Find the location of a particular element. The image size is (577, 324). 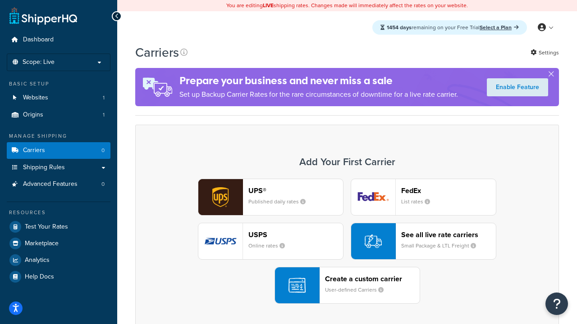

small: Published daily rates is located at coordinates (280, 202).